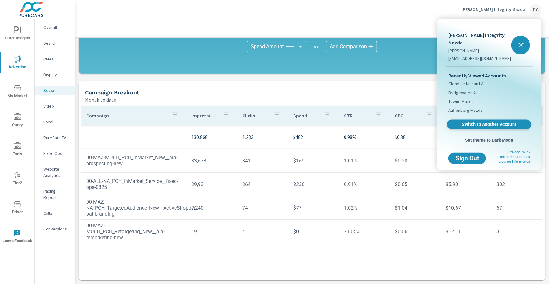 This screenshot has height=284, width=549. Describe the element at coordinates (514, 161) in the screenshot. I see `a: License Information` at that location.